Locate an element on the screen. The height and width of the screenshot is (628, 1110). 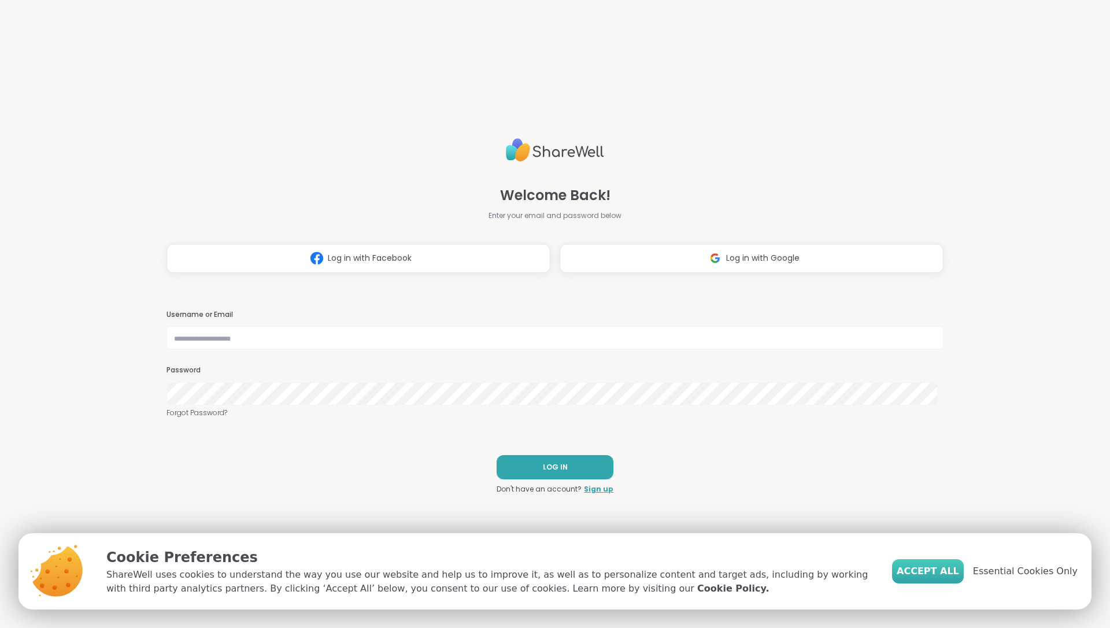
button: Log in with Facebook is located at coordinates (358, 258).